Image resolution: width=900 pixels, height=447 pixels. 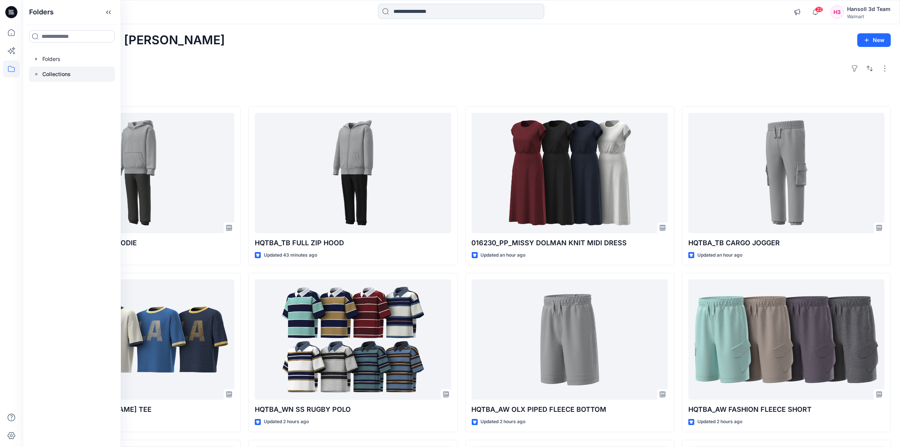 What do you see at coordinates (353, 243) in the screenshot?
I see `p: HQTBA_TB FULL ZIP HOOD` at bounding box center [353, 243].